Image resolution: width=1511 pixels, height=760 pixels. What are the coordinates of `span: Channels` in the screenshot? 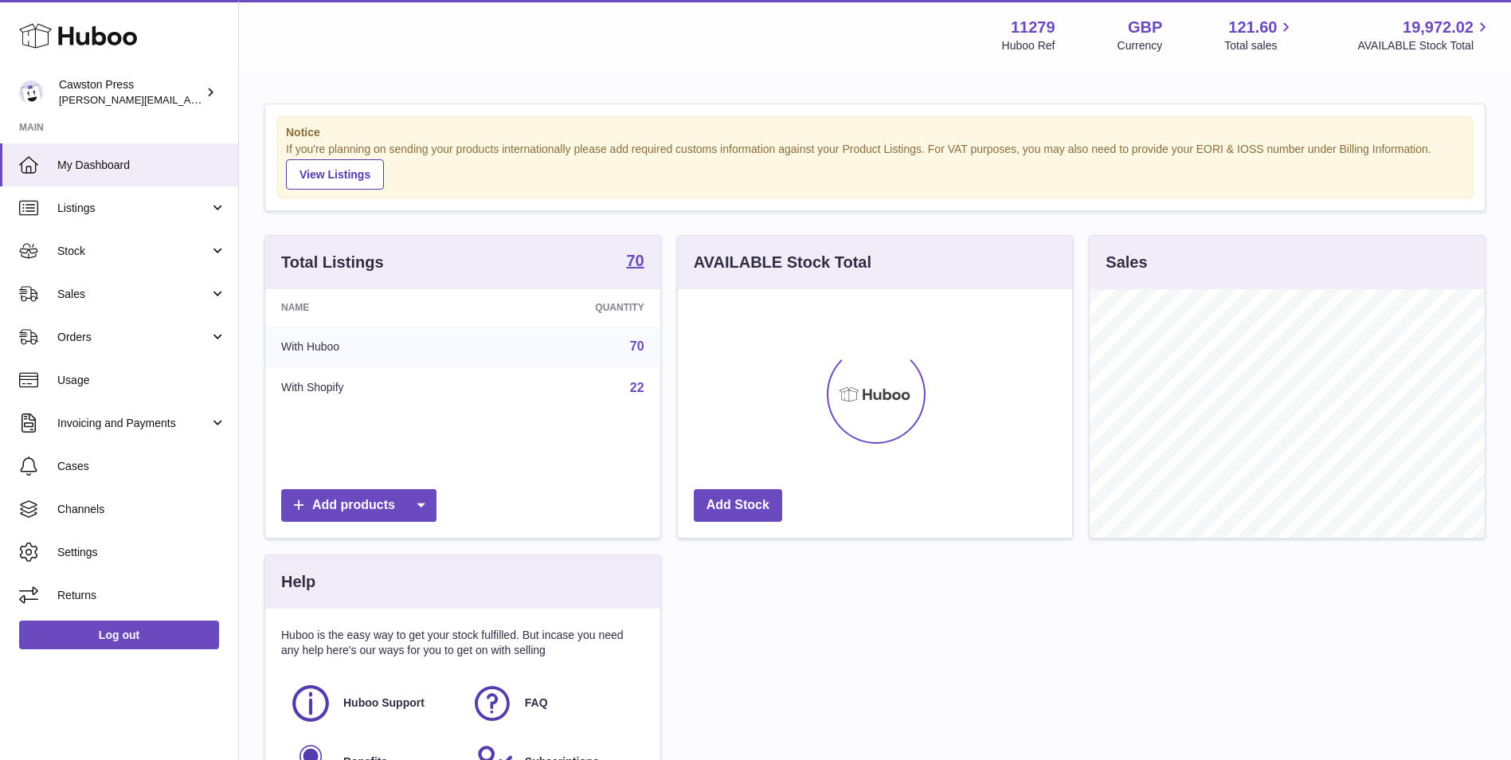 It's located at (142, 509).